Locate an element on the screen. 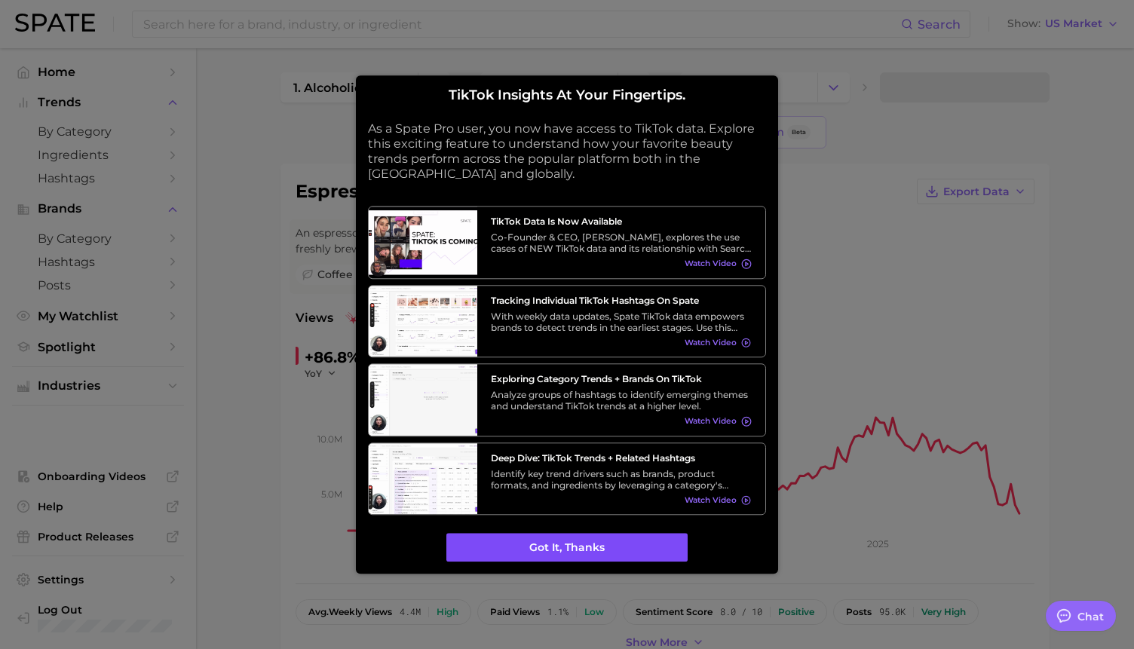  h2: TikTok insights at your fingertips. is located at coordinates (567, 96).